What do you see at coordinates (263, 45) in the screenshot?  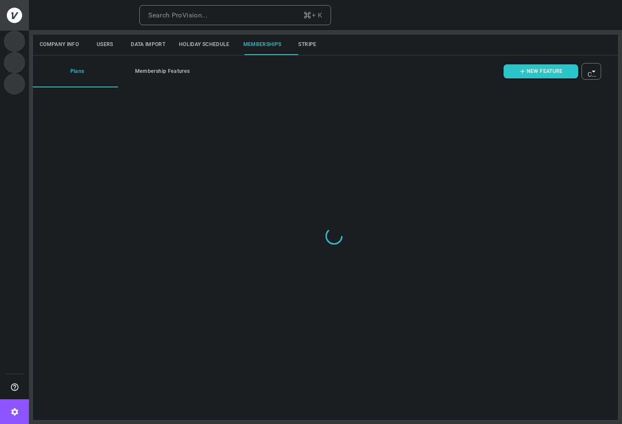 I see `button: Memberships` at bounding box center [263, 45].